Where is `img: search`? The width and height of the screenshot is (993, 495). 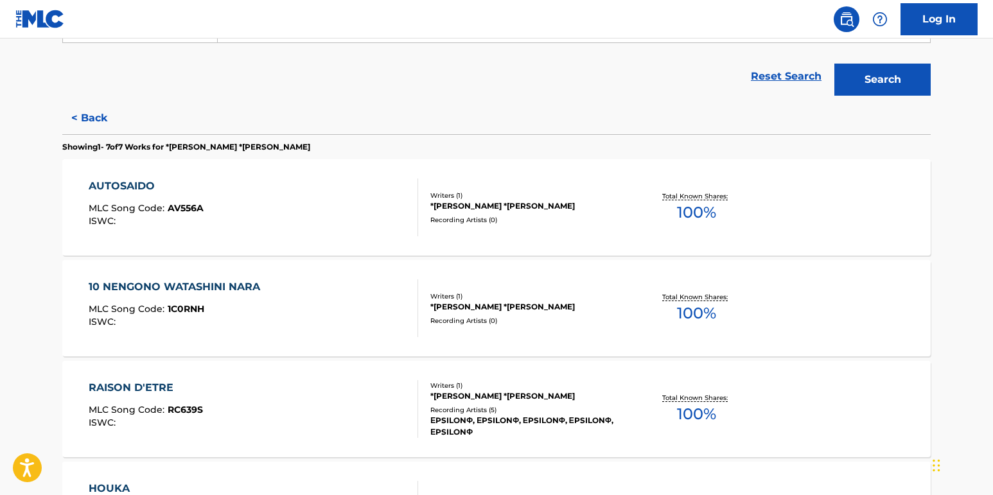 img: search is located at coordinates (846, 19).